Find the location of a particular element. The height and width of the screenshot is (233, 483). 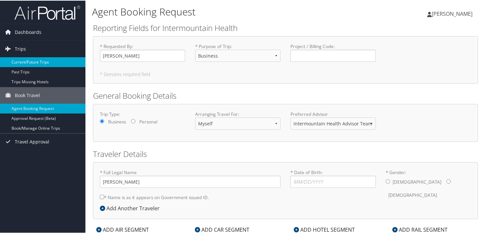

span: Book Travel is located at coordinates (27, 95).